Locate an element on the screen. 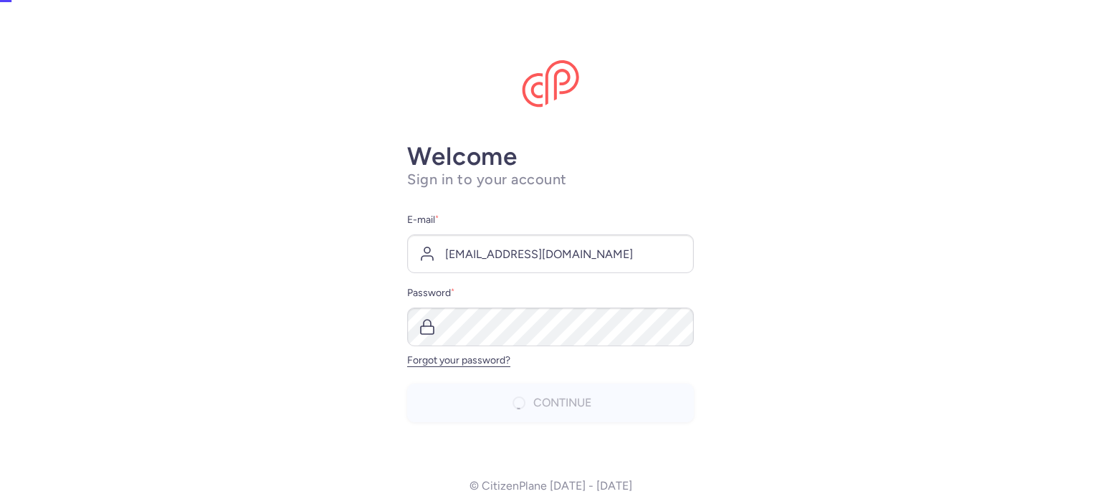 This screenshot has height=504, width=1101. h1: Sign in to your account is located at coordinates (551, 179).